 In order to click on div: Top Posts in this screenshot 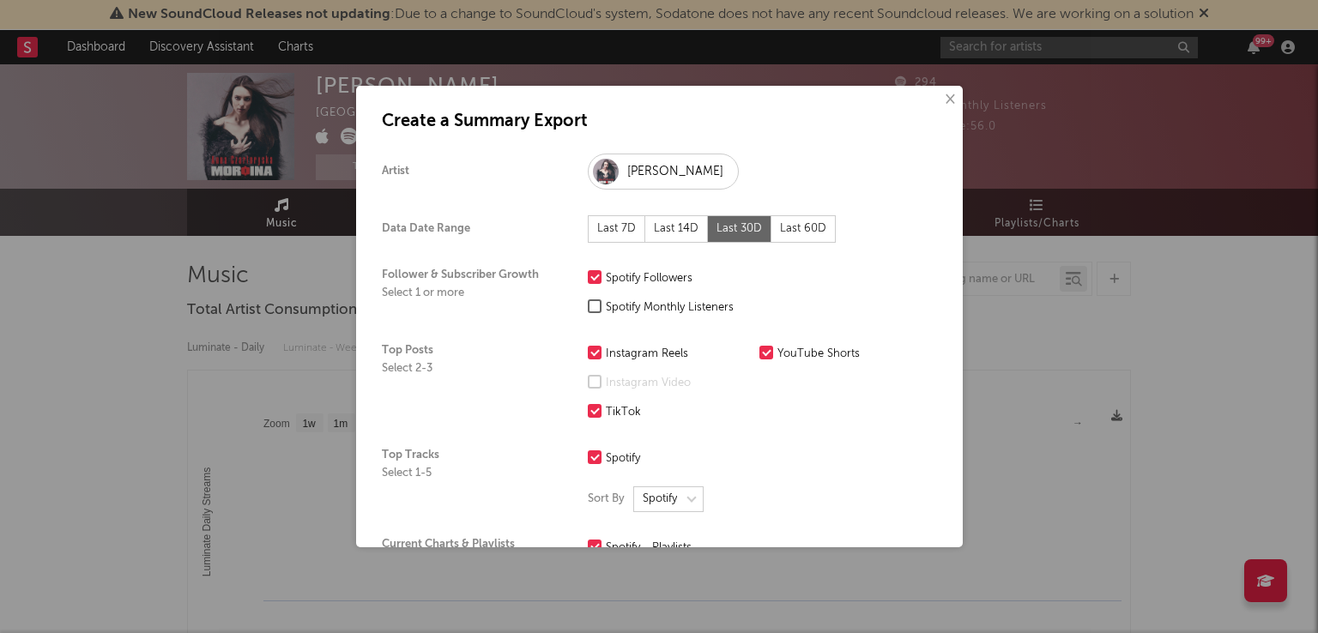, I will do `click(468, 384)`.